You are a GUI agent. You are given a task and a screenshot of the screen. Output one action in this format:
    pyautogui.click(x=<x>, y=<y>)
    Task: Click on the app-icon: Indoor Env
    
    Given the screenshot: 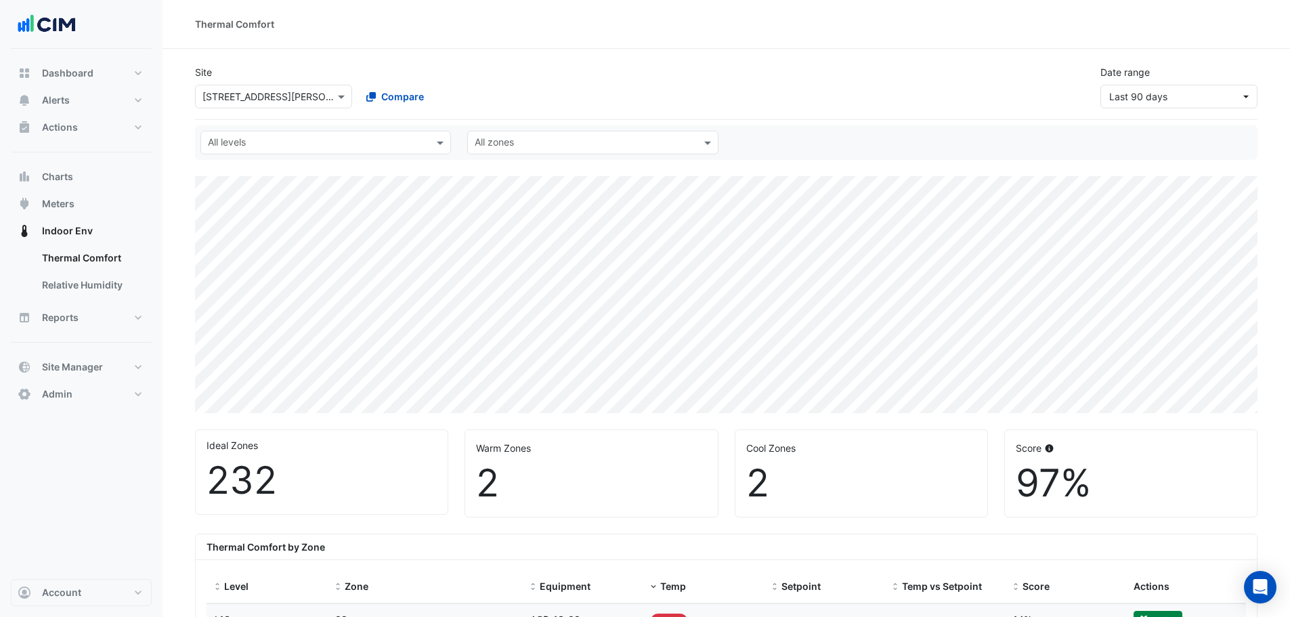 What is the action you would take?
    pyautogui.click(x=24, y=231)
    